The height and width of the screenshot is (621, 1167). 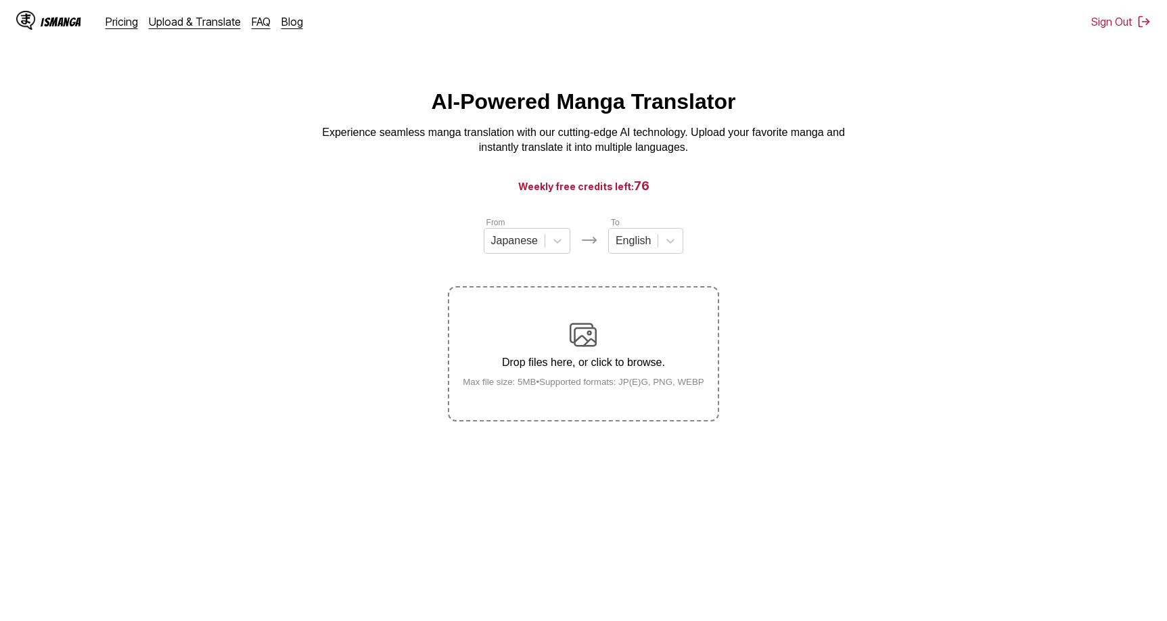 What do you see at coordinates (122, 22) in the screenshot?
I see `a: Pricing` at bounding box center [122, 22].